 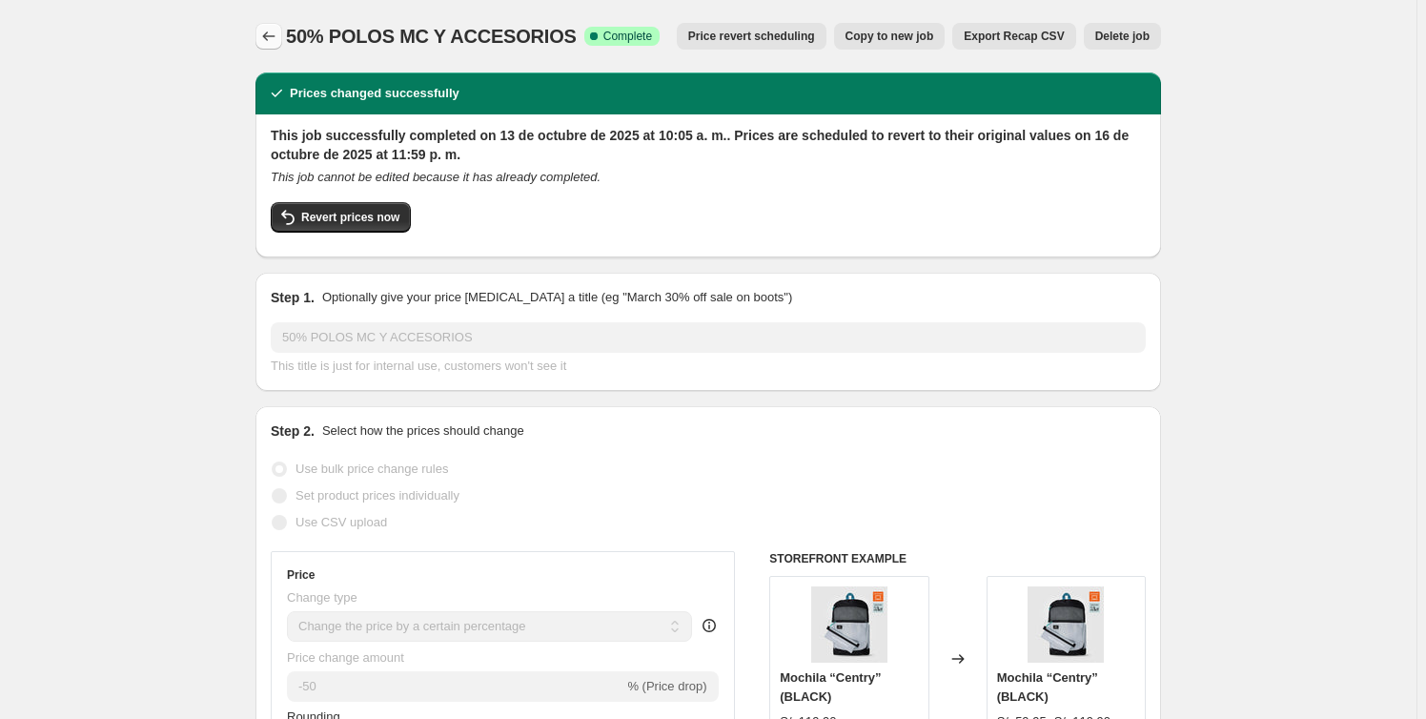 I want to click on p: Select how the prices should change, so click(x=423, y=431).